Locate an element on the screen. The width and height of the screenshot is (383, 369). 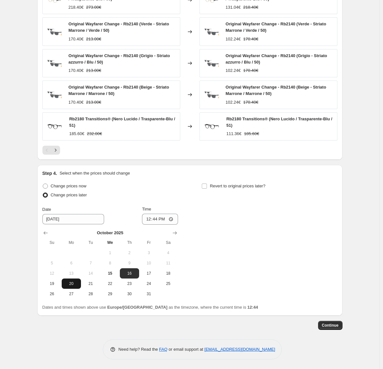
button: Monday October 27 2025 is located at coordinates (71, 294).